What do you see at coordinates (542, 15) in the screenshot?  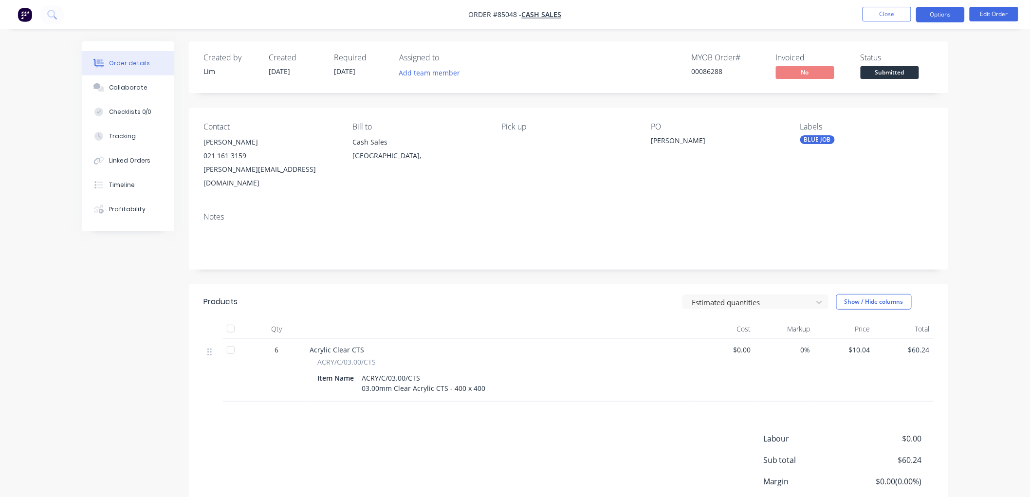 I see `span: Cash Sales` at bounding box center [542, 15].